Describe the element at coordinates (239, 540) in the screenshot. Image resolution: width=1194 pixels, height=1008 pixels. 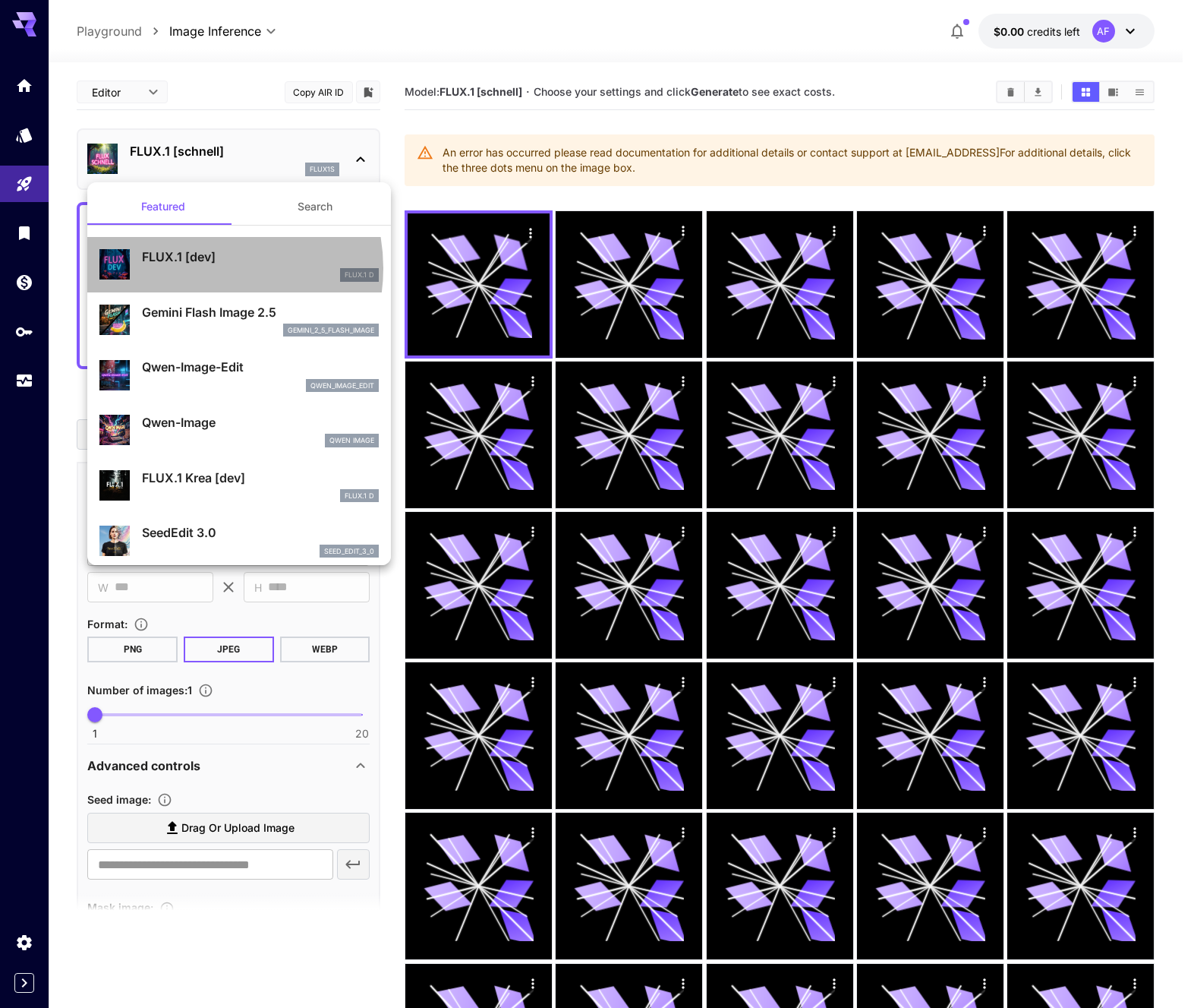
I see `div: SeedEdit 3.0seed_edit_3_0` at that location.